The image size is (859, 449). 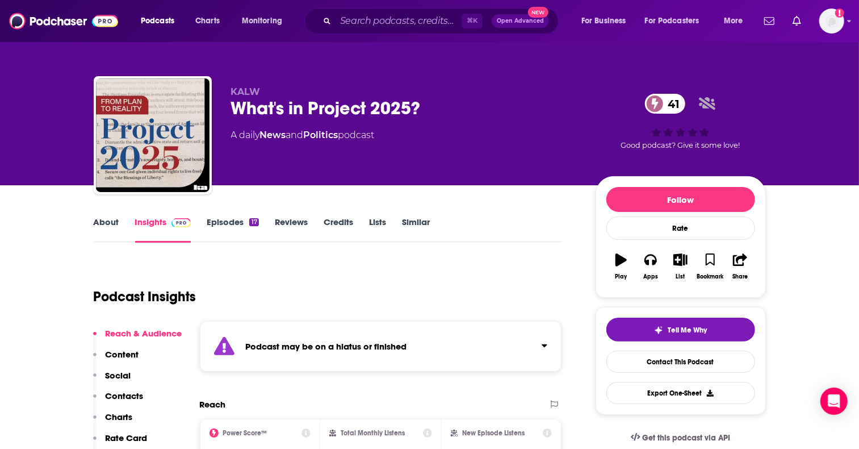 What do you see at coordinates (124, 395) in the screenshot?
I see `p: Contacts` at bounding box center [124, 395].